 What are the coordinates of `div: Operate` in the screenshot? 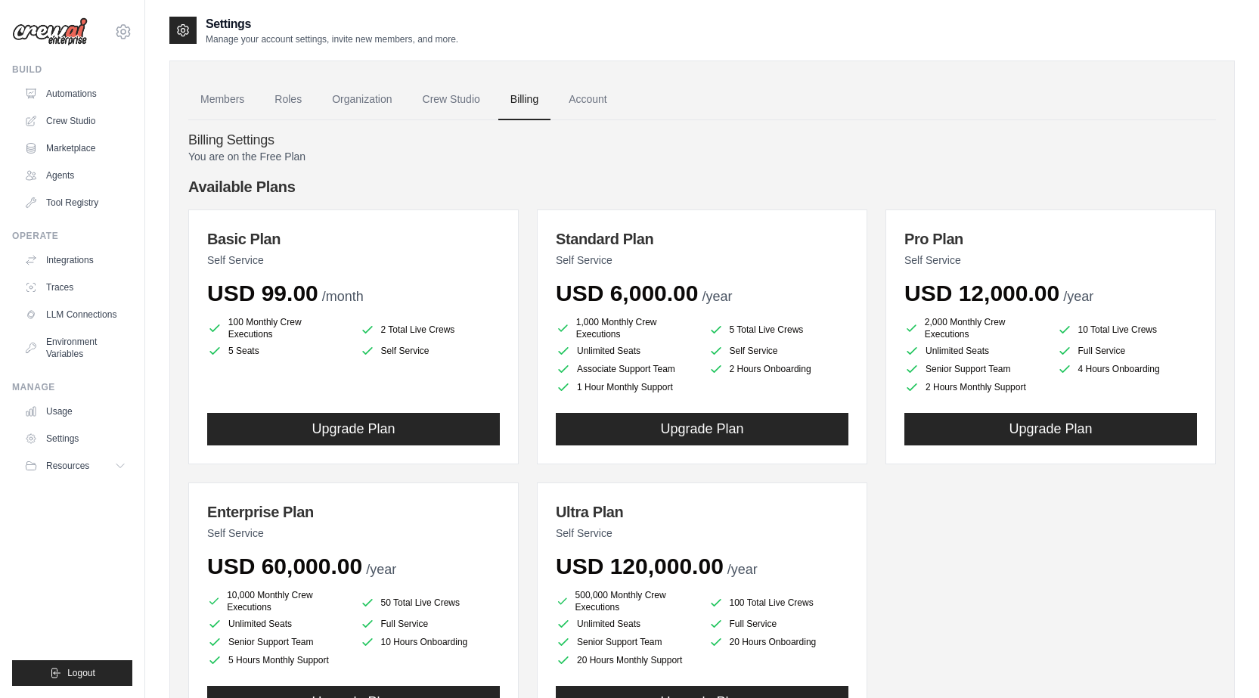 It's located at (72, 236).